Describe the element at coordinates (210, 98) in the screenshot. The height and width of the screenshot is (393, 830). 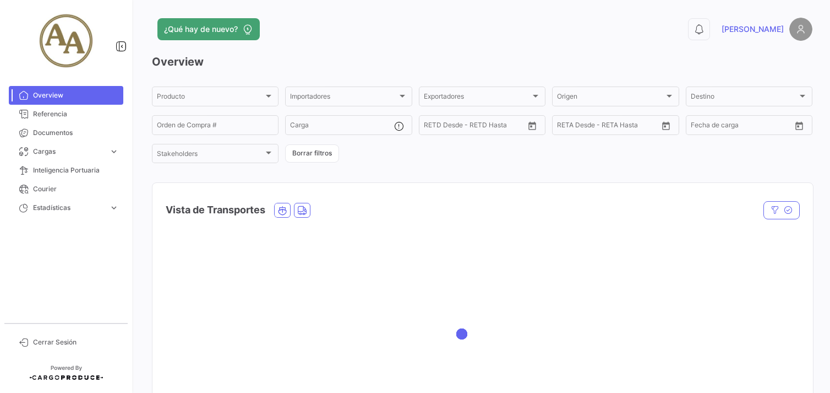
I see `span: Producto` at that location.